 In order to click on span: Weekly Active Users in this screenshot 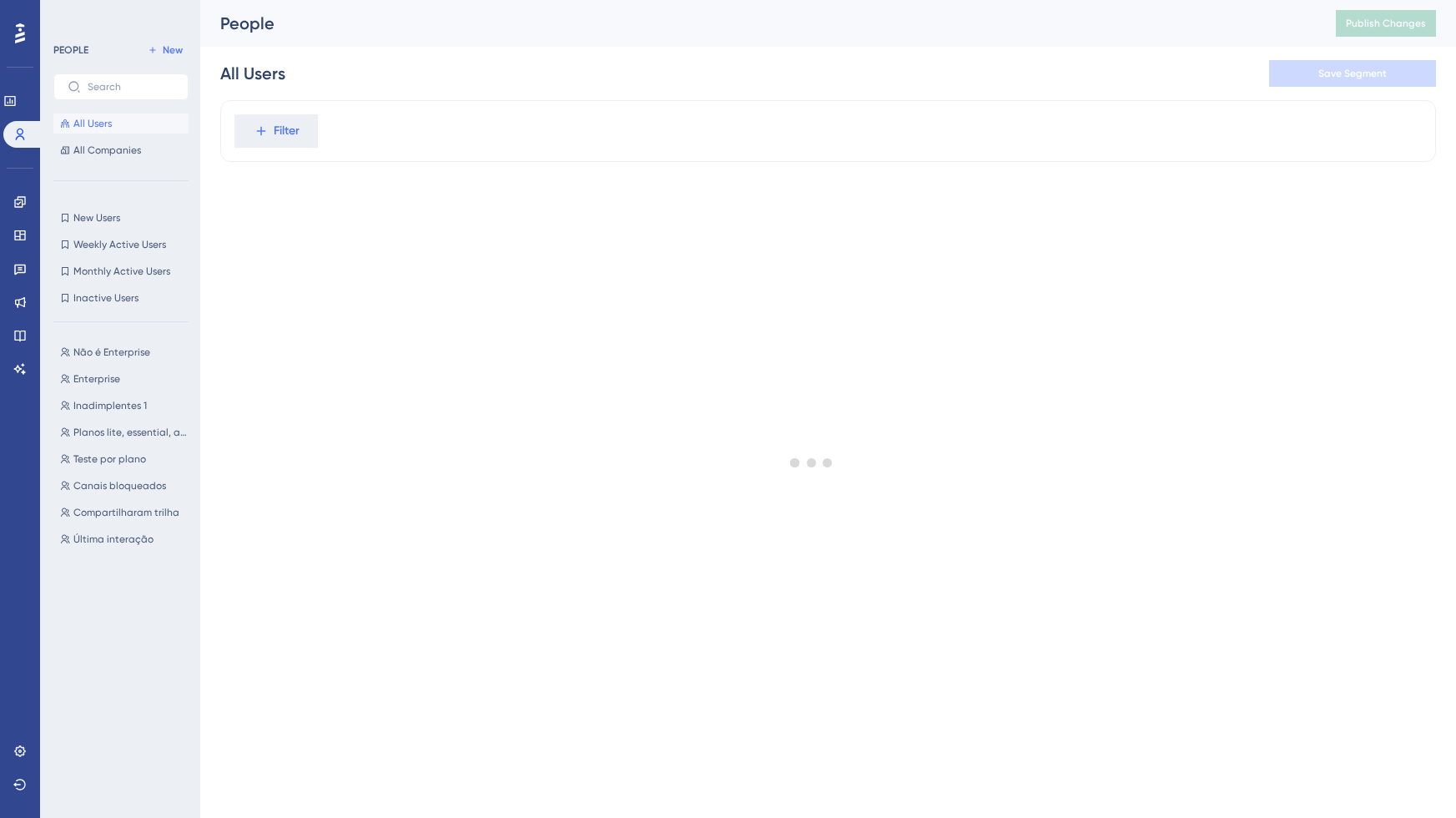, I will do `click(119, 245)`.